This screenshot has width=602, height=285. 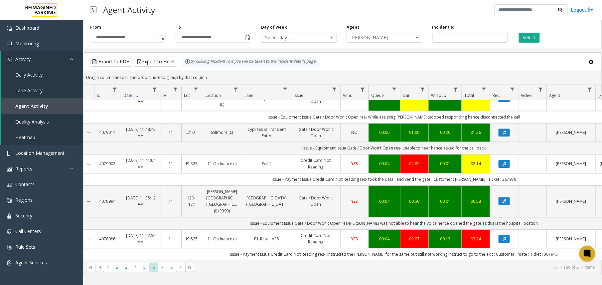 What do you see at coordinates (129, 10) in the screenshot?
I see `h3: Agent Activity` at bounding box center [129, 10].